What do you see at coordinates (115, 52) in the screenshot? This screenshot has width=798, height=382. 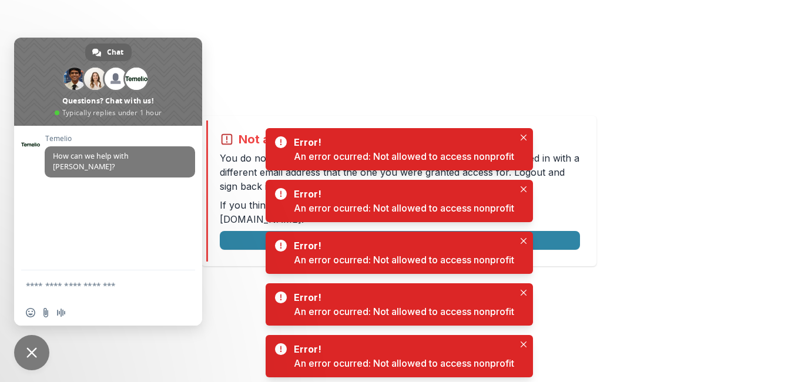 I see `span: Chat` at bounding box center [115, 52].